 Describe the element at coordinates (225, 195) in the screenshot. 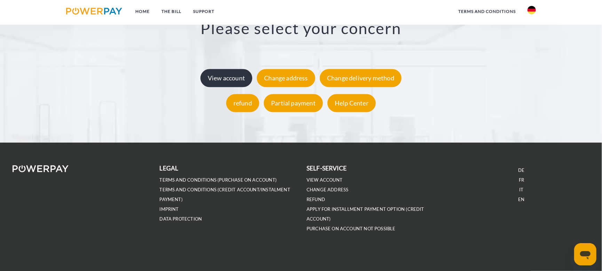

I see `font: Terms and Conditions (Credit Account/Instalment Payment)` at that location.